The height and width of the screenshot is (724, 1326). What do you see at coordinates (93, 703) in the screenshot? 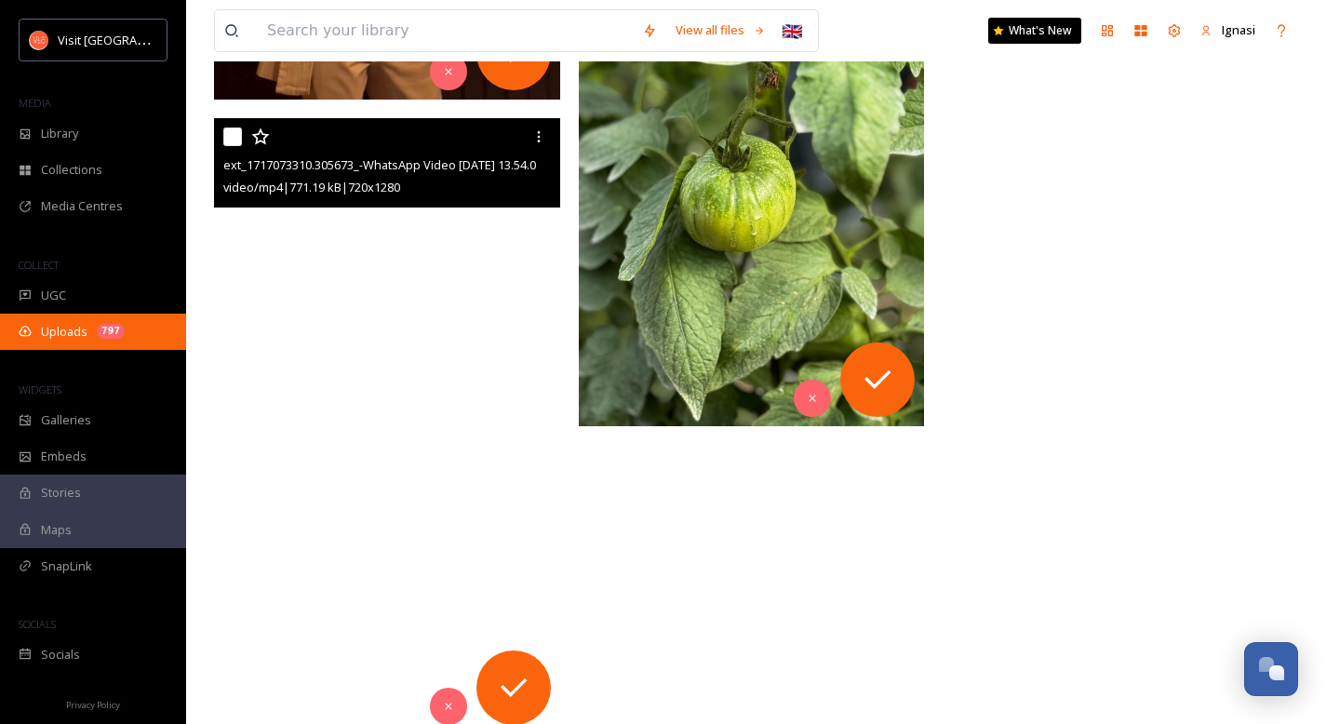
I see `a: Privacy Policy` at bounding box center [93, 703].